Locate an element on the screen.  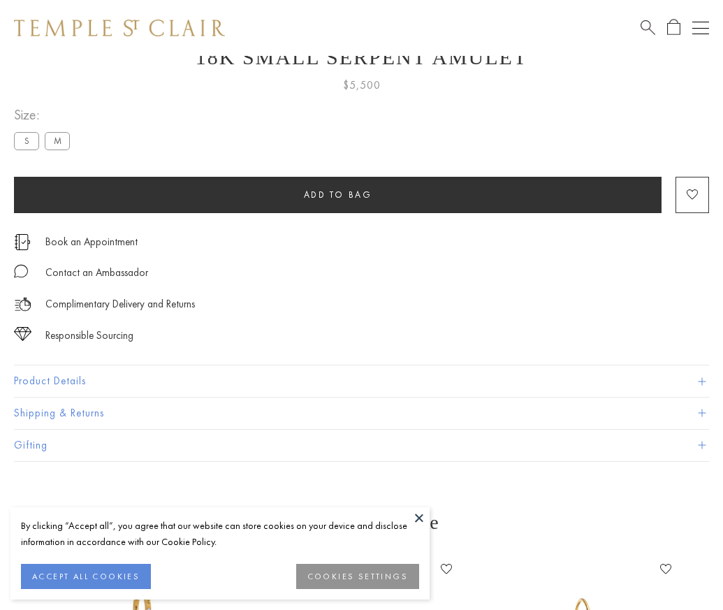
div: Contact an Ambassador is located at coordinates (96, 273).